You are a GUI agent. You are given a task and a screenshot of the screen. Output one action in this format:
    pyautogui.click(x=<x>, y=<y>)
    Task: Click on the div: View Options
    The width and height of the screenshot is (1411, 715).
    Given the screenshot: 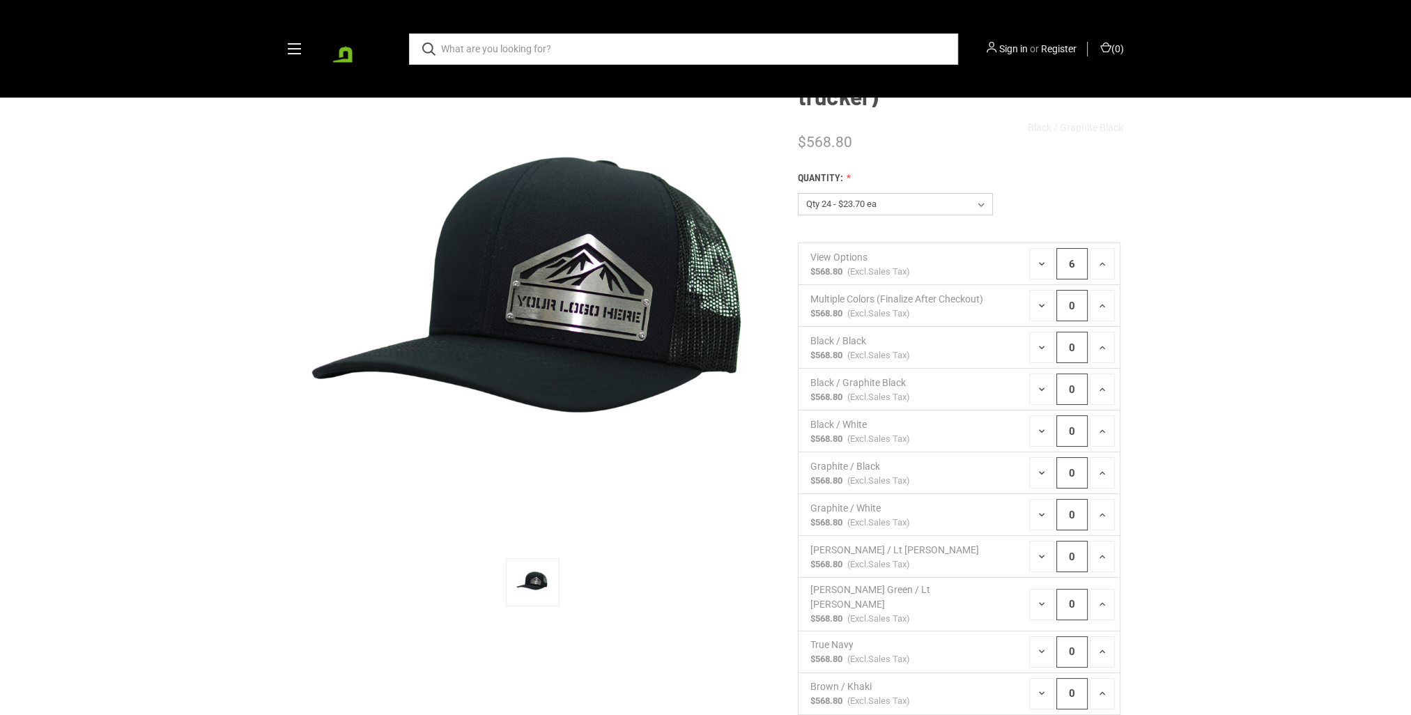 What is the action you would take?
    pyautogui.click(x=907, y=257)
    